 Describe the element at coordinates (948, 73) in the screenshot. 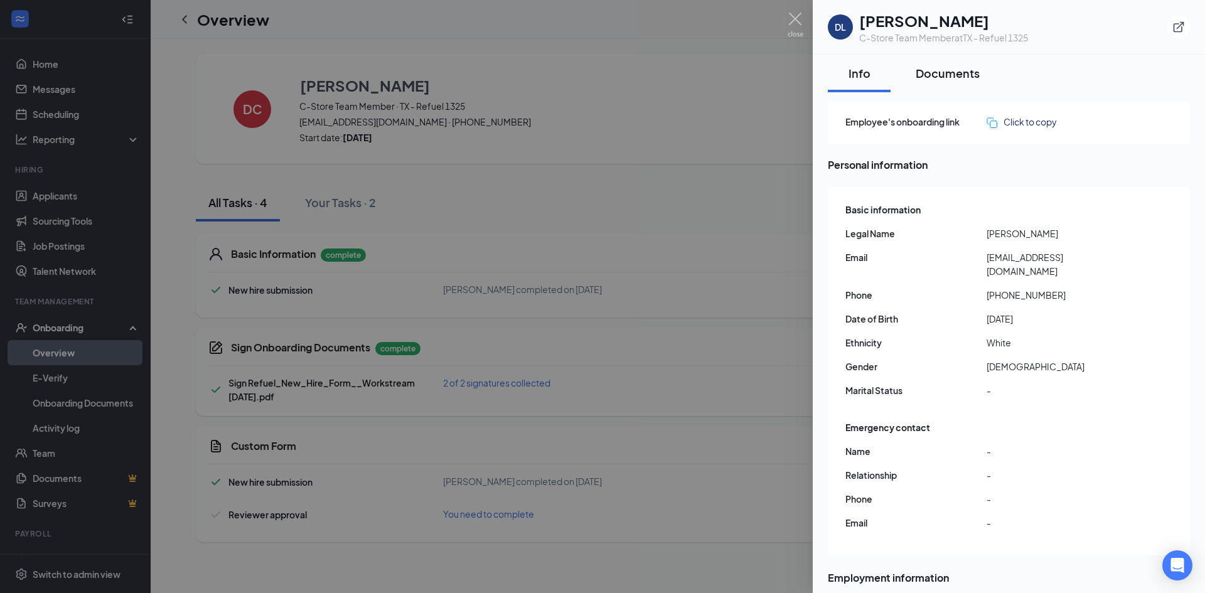

I see `div: Documents` at that location.